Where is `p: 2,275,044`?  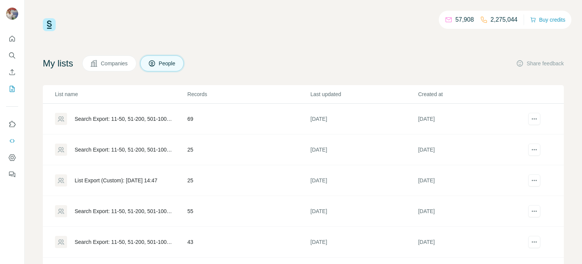 p: 2,275,044 is located at coordinates (504, 20).